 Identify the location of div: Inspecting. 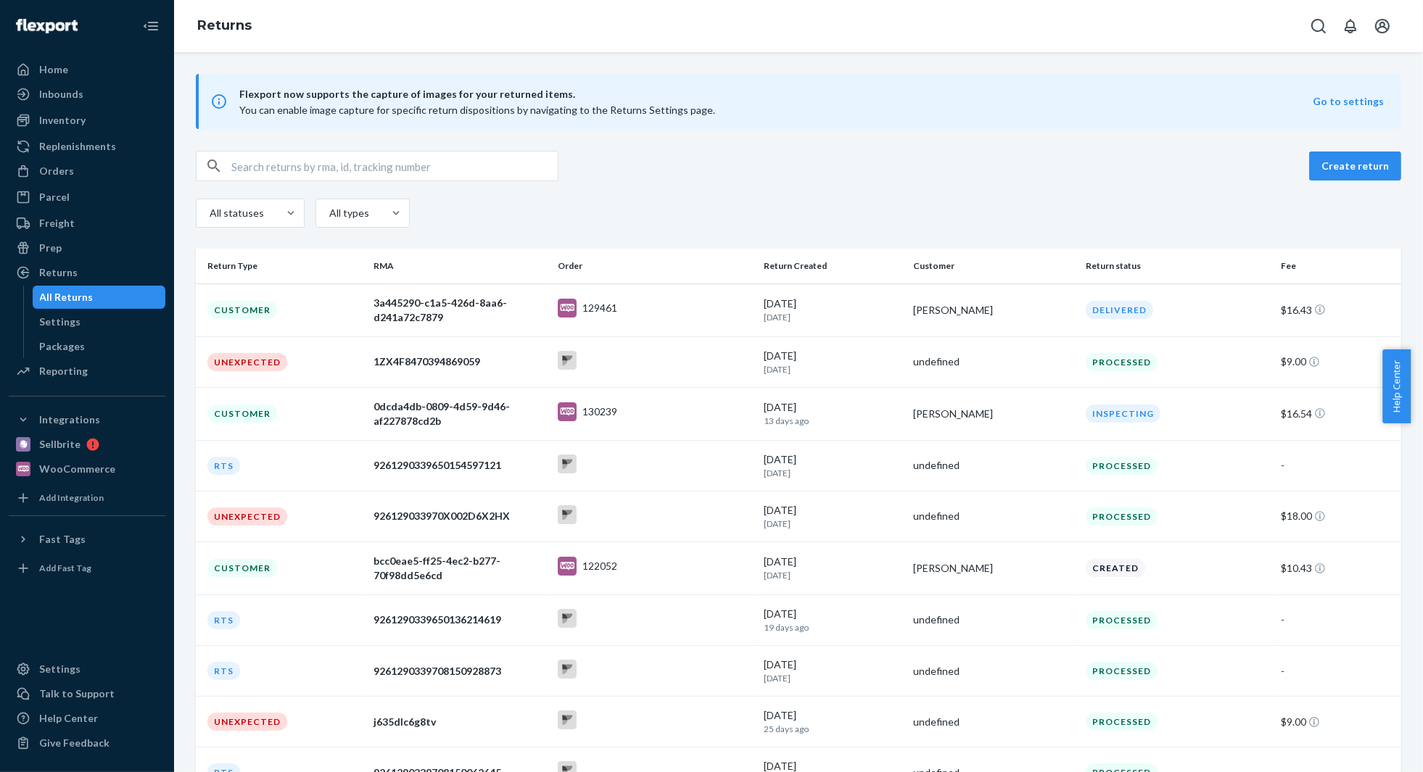
(1122, 413).